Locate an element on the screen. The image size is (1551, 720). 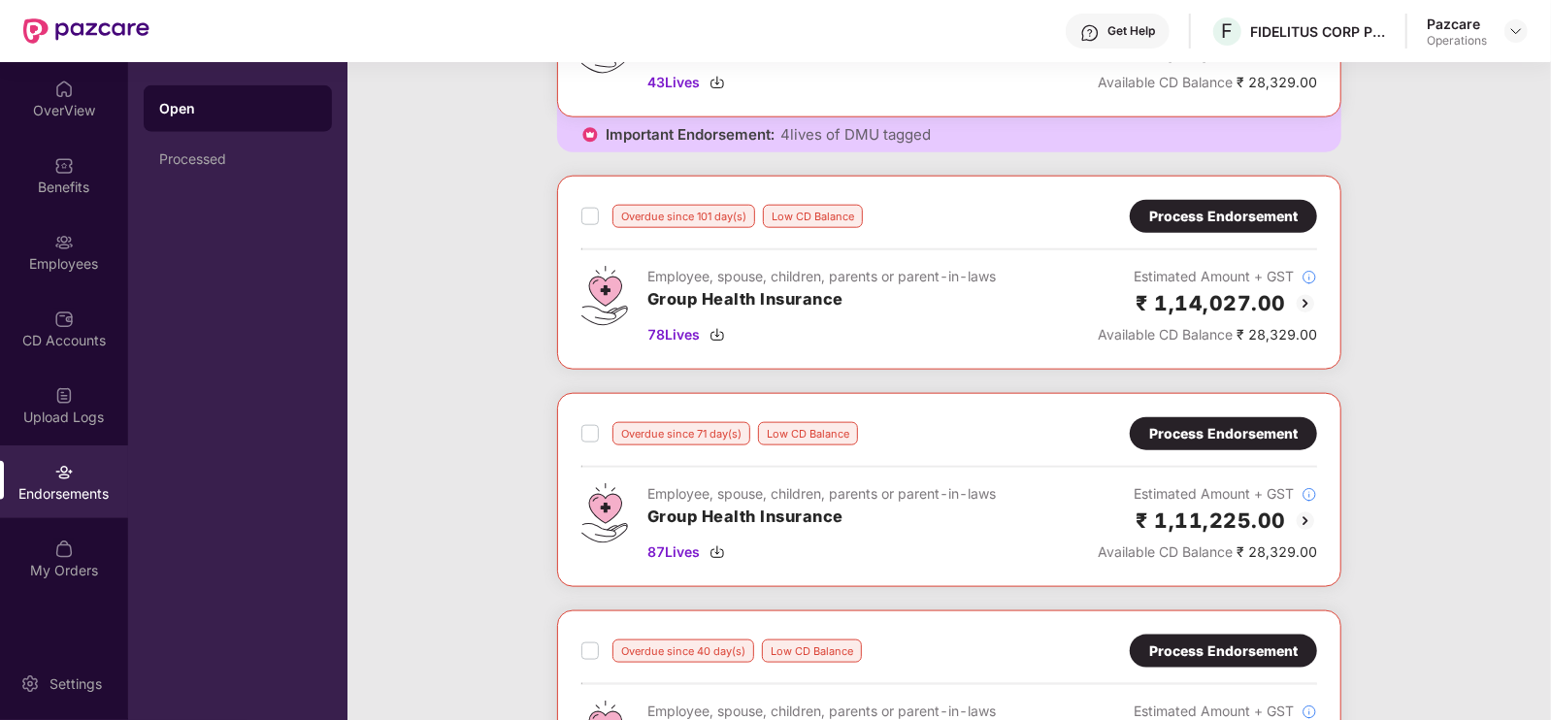
div: FIDELITUS CORP PROPERTY SERVICES PRIVATE LIMITED is located at coordinates (1318, 31).